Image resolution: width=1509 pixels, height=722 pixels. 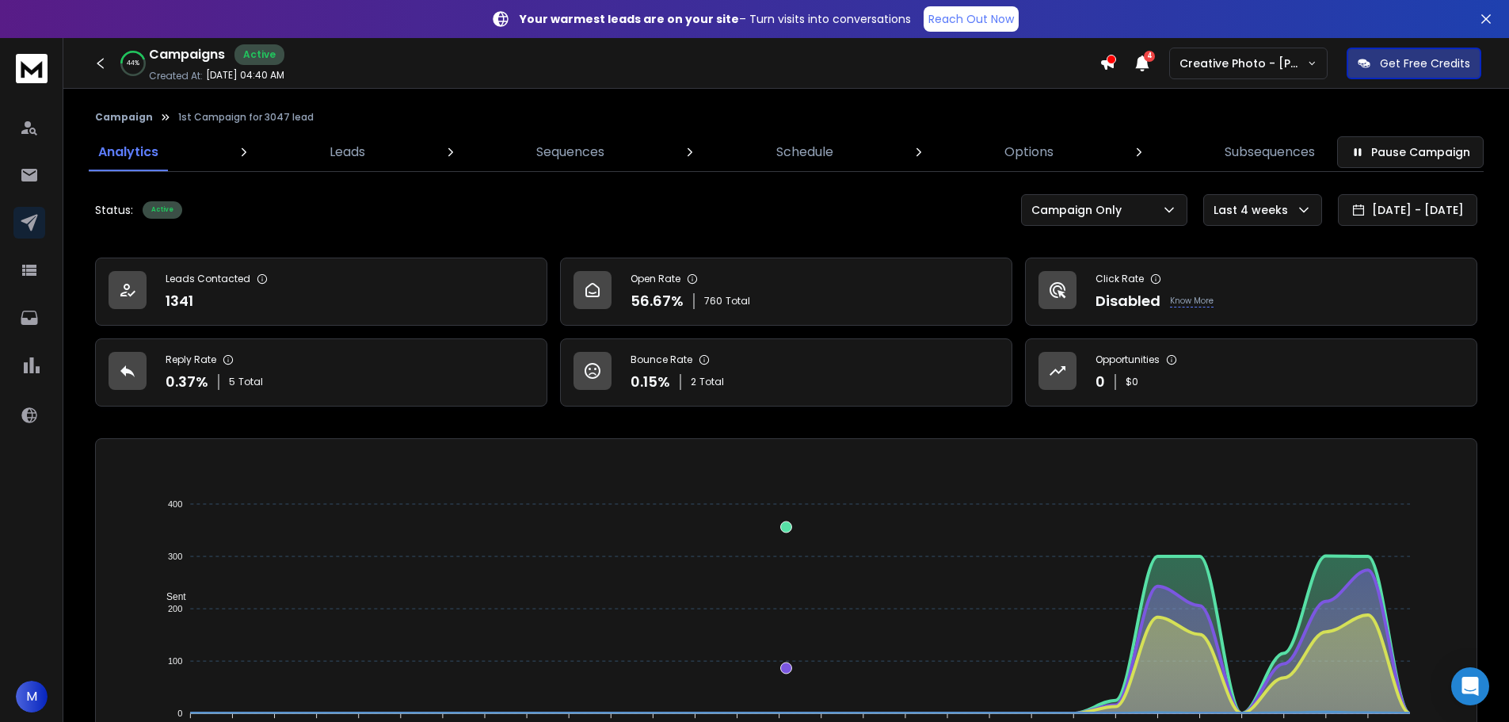 What do you see at coordinates (805, 152) in the screenshot?
I see `p: Schedule` at bounding box center [805, 152].